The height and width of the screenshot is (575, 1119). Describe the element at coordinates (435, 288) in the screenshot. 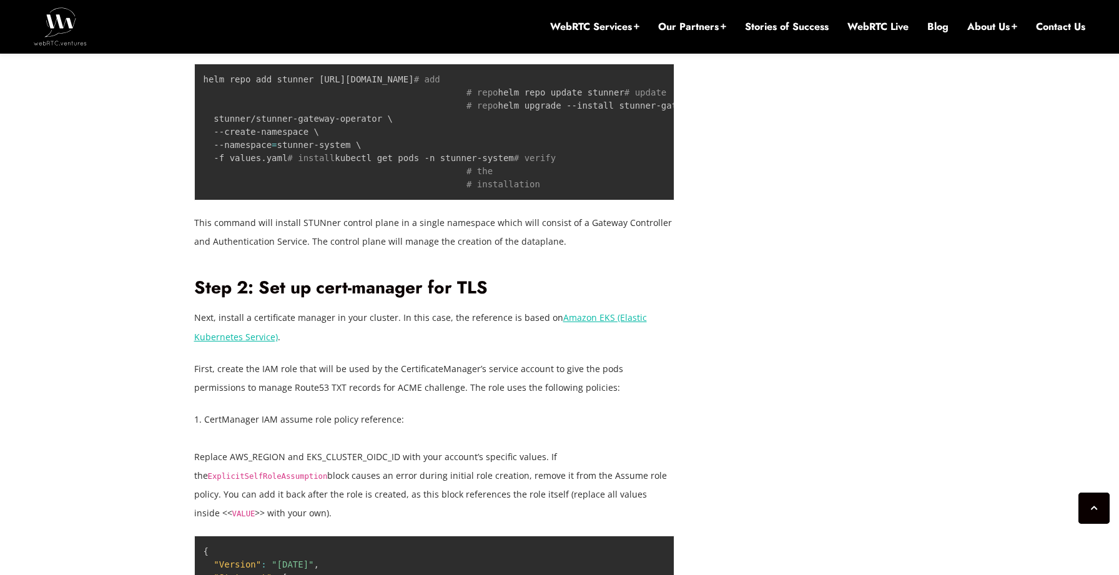

I see `h2: Step 2: Set up cert-manager for TLS` at that location.